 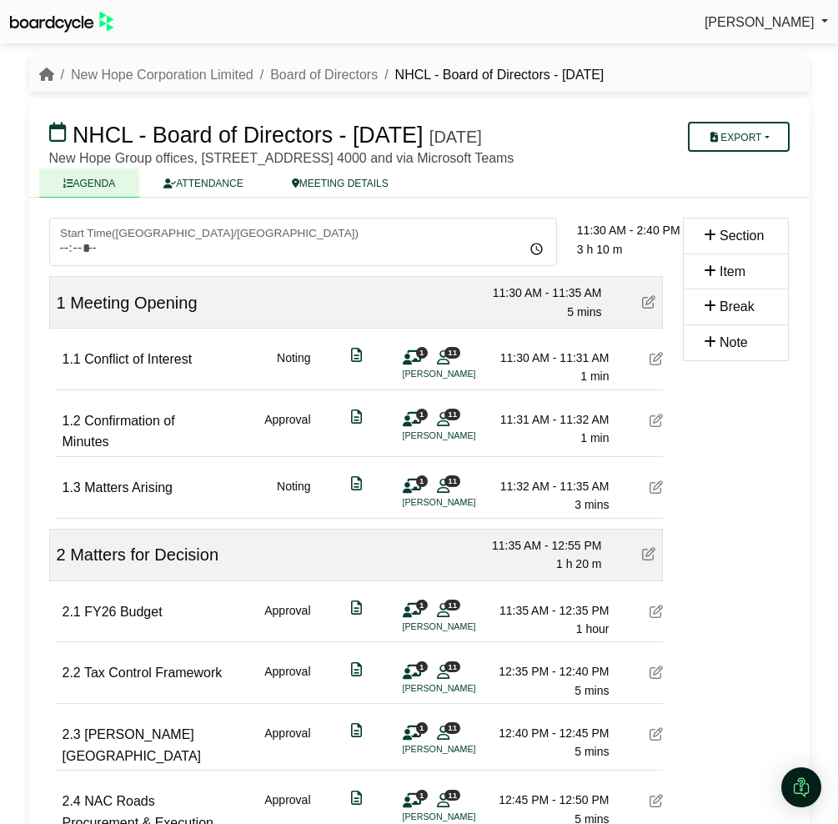 I want to click on a: MEETING DETAILS, so click(x=340, y=183).